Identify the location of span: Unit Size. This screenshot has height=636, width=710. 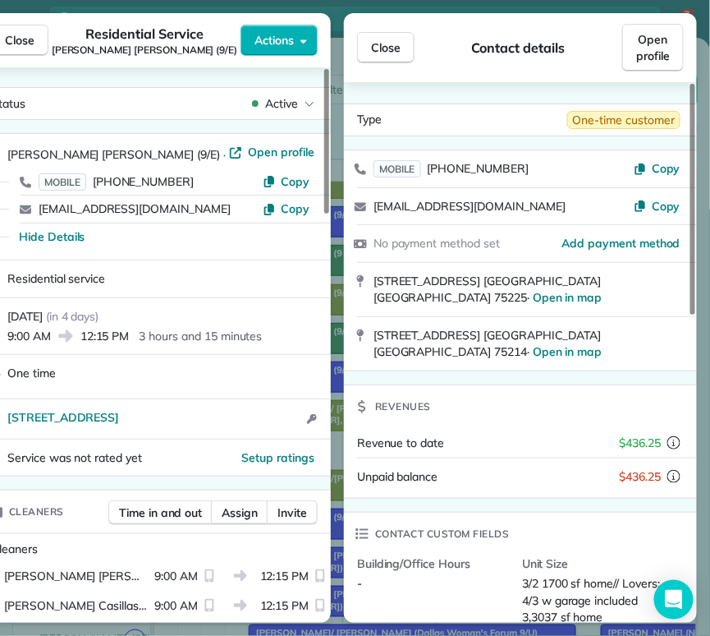
(598, 563).